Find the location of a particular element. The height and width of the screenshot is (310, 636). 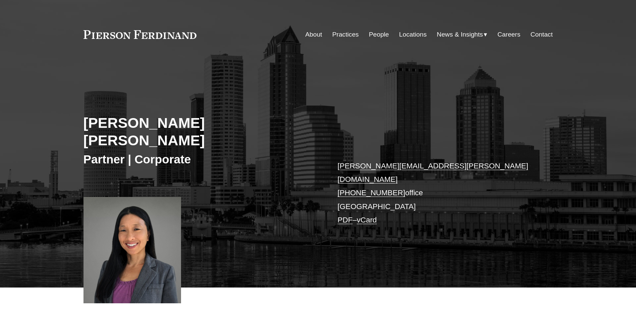

a: Practices is located at coordinates (345, 35).